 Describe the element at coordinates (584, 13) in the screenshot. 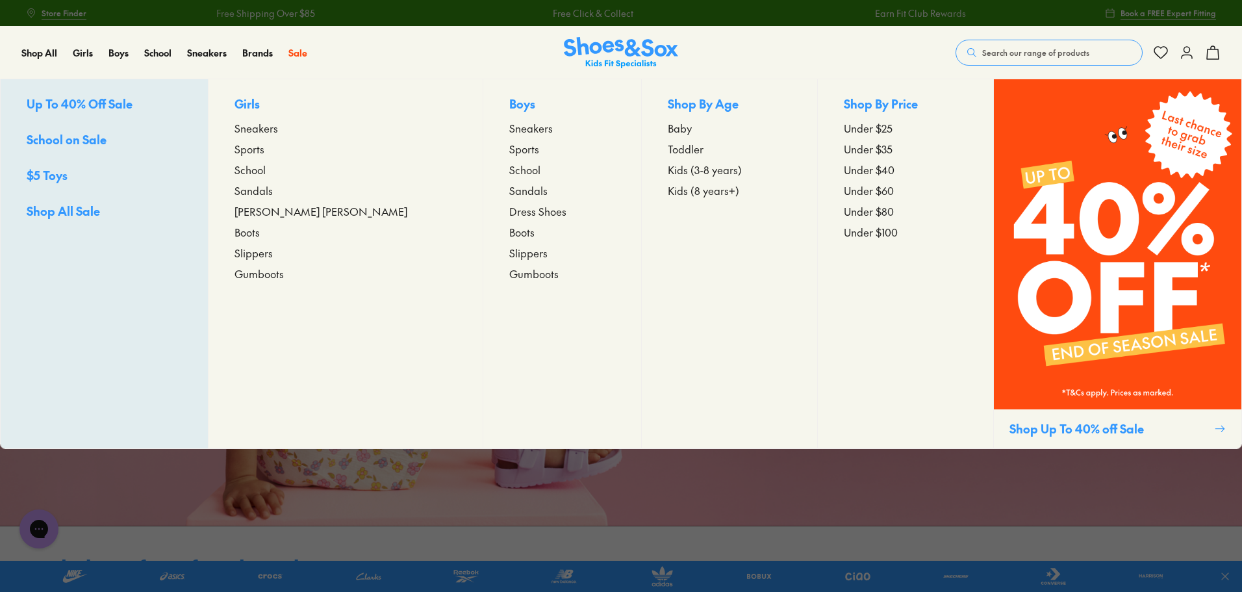

I see `a: Free Click & Collect` at that location.